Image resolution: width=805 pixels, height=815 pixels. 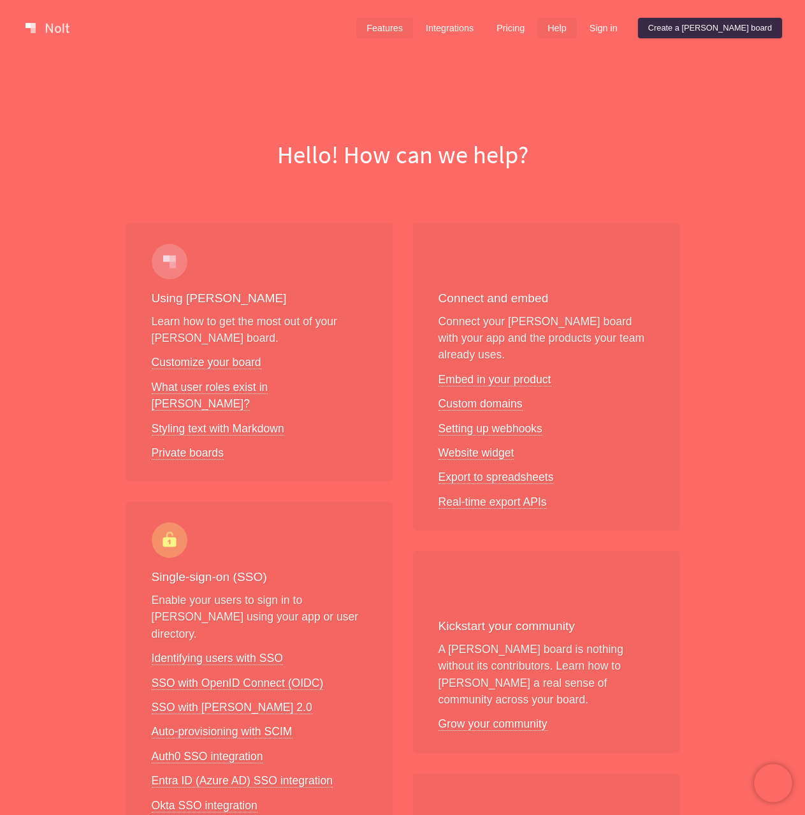 I want to click on a: Auth0 SSO integration, so click(x=207, y=756).